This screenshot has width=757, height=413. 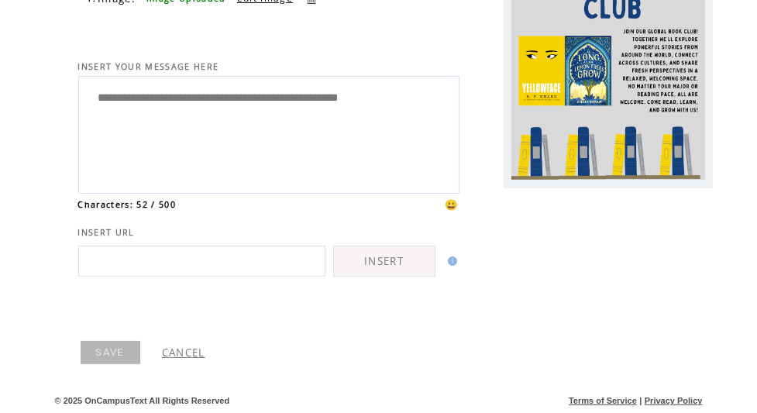 I want to click on span: Characters: 52 / 500, so click(x=127, y=204).